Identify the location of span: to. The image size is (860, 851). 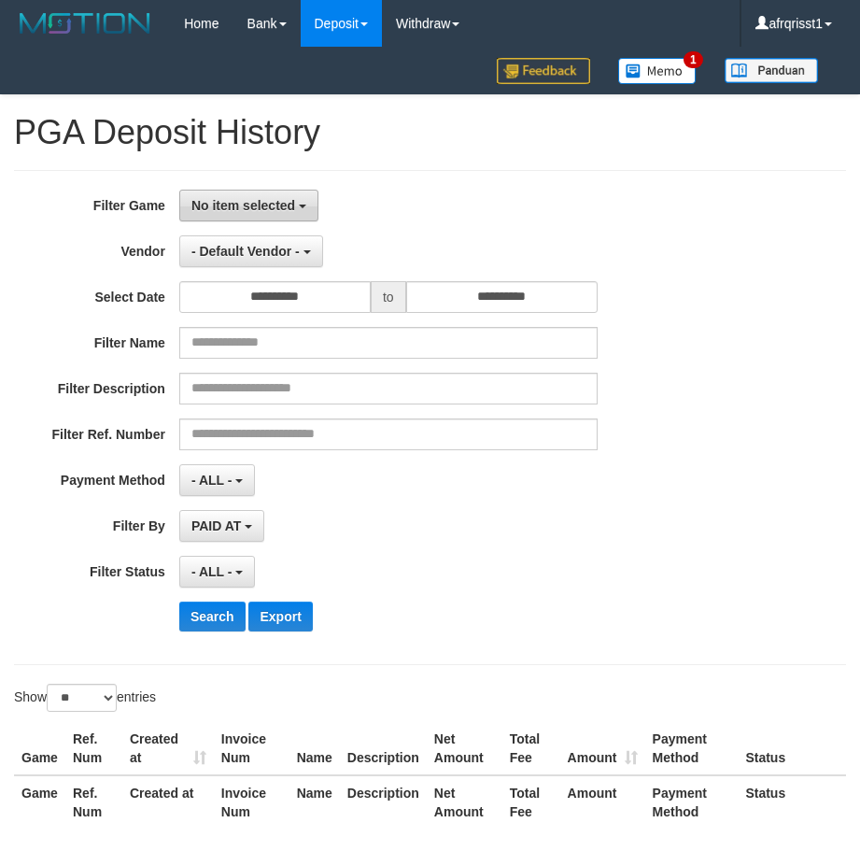
(389, 297).